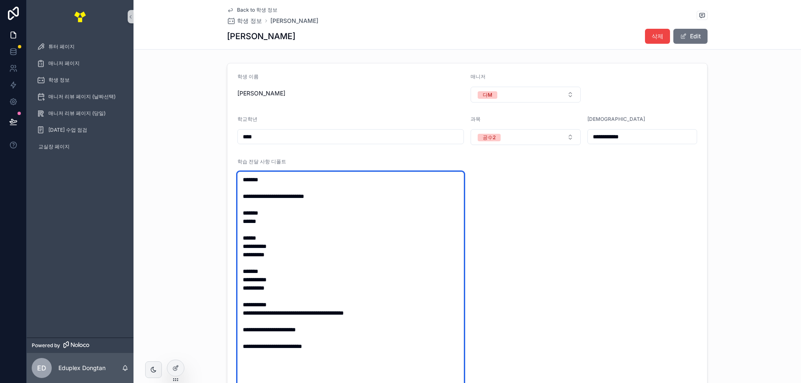 This screenshot has width=801, height=383. I want to click on span: 매니저 페이지, so click(64, 63).